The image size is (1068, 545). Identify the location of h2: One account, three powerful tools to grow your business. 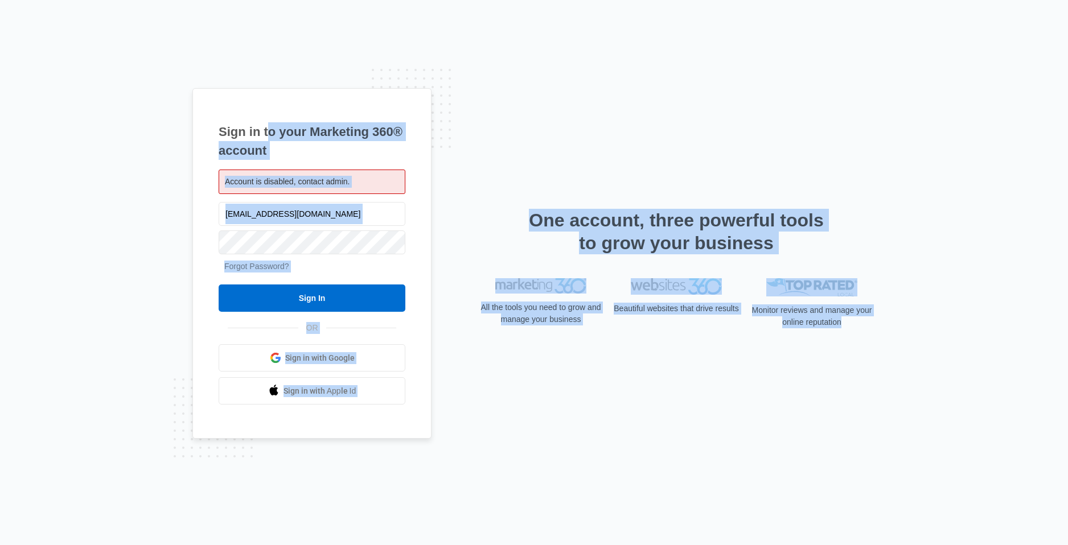
(676, 232).